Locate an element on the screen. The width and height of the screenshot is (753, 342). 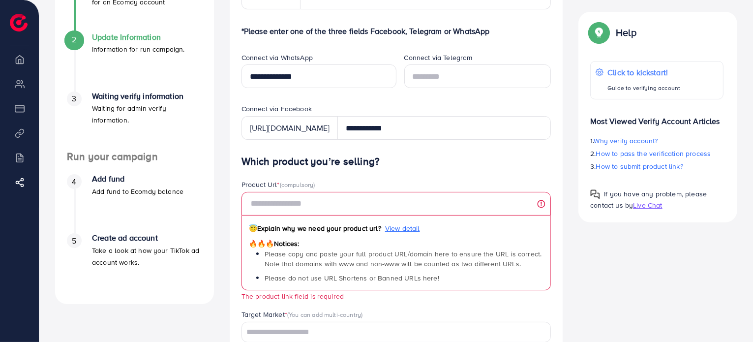
p: 2. is located at coordinates (657, 154).